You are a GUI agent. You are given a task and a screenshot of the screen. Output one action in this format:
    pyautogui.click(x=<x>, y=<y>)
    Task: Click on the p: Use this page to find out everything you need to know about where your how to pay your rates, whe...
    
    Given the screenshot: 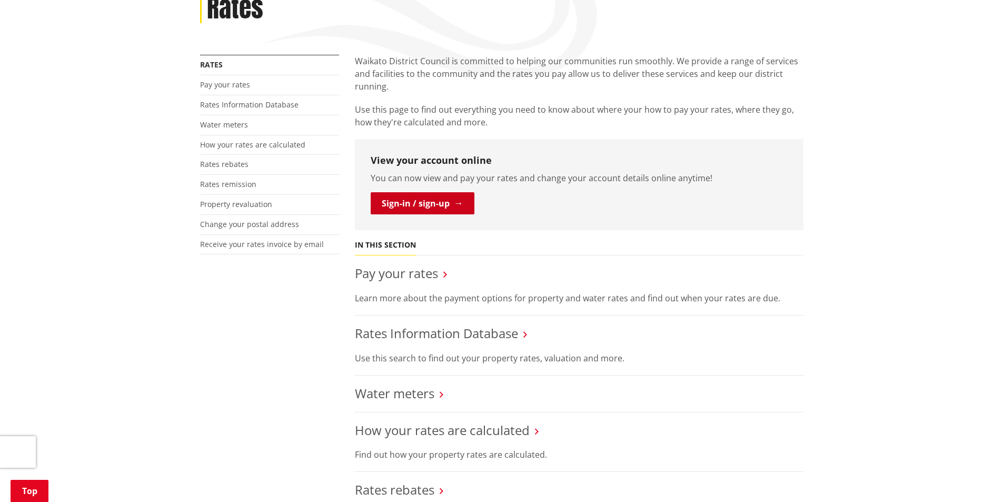 What is the action you would take?
    pyautogui.click(x=579, y=116)
    